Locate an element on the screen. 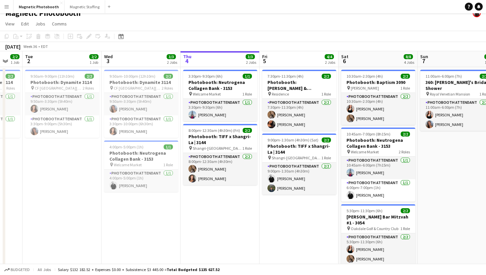  span: Comms is located at coordinates (59, 24).